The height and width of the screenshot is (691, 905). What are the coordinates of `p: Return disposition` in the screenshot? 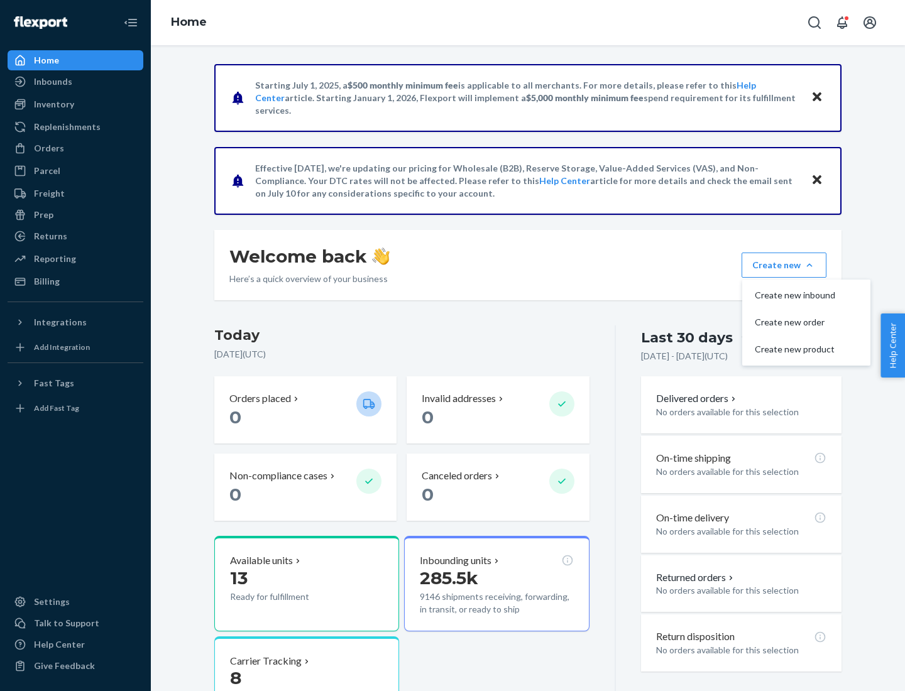 It's located at (695, 637).